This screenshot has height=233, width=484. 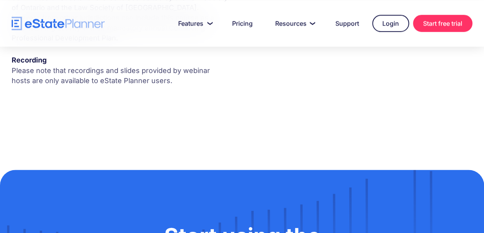 I want to click on a: Support, so click(x=347, y=23).